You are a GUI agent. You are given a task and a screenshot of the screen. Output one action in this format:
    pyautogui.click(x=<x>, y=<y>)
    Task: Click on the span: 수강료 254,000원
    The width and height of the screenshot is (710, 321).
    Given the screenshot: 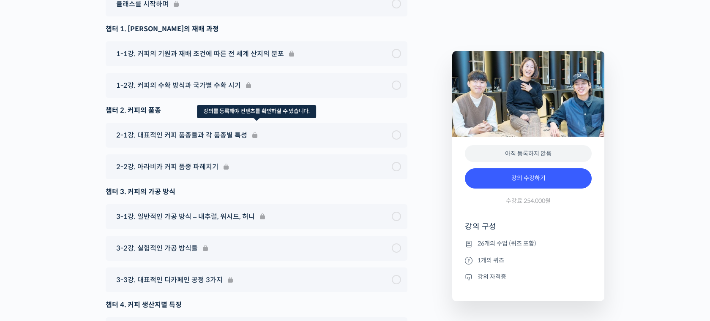 What is the action you would take?
    pyautogui.click(x=528, y=201)
    